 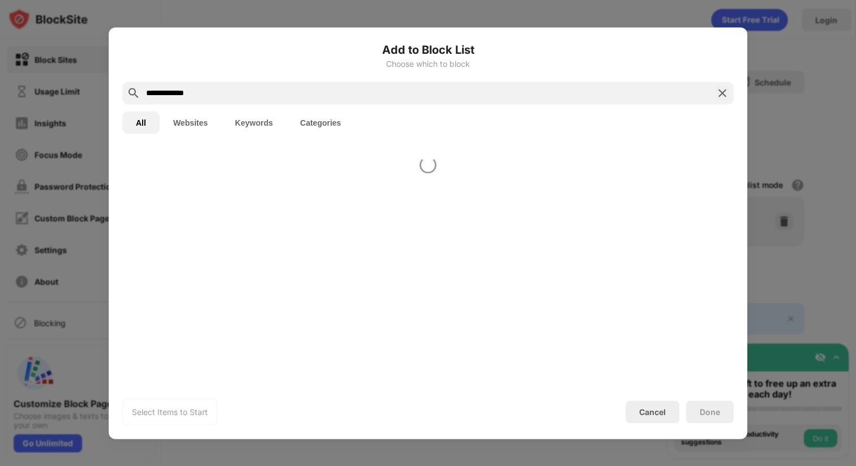 I want to click on img: search.svg, so click(x=134, y=93).